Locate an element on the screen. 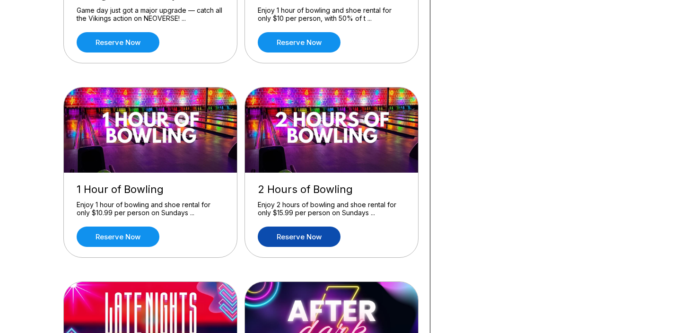  img: 2 Hours of Bowling is located at coordinates (332, 130).